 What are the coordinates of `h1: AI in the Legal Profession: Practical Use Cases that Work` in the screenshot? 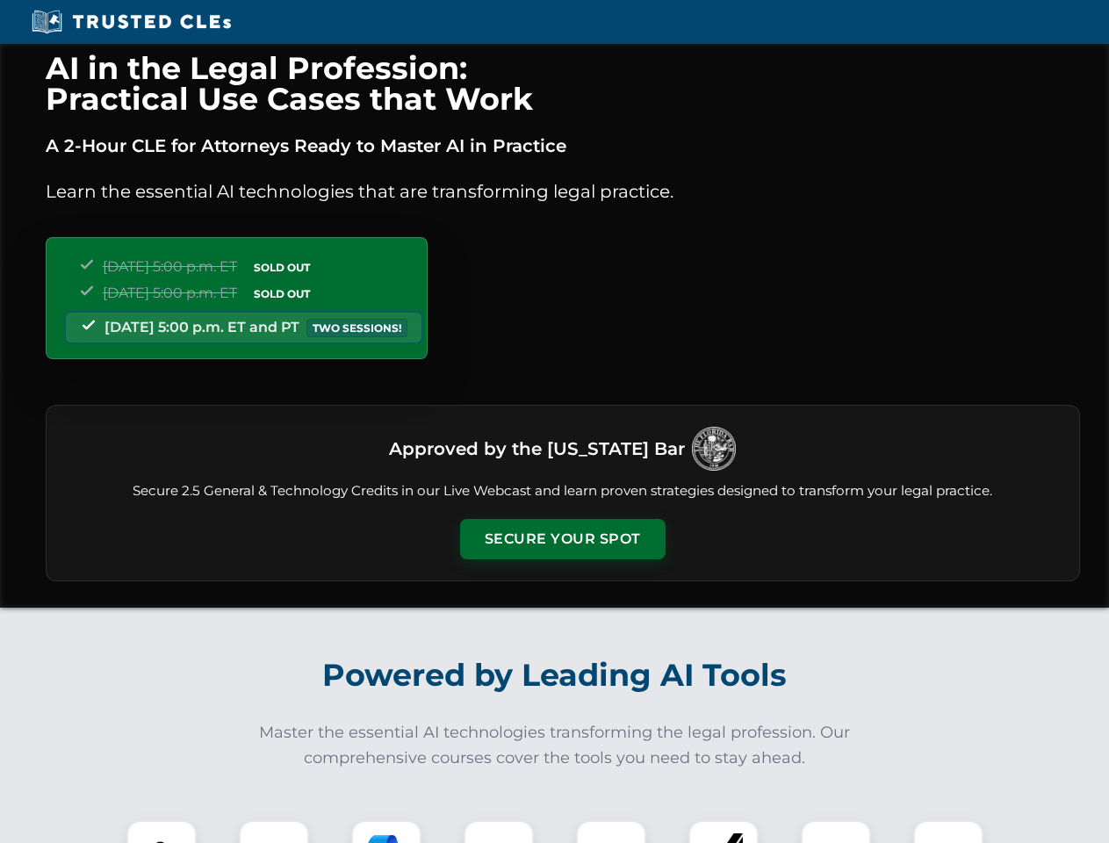 It's located at (563, 83).